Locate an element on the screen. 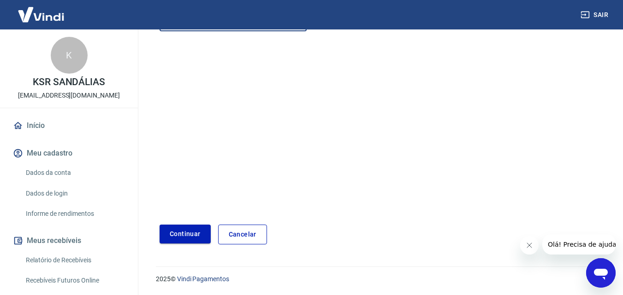 The image size is (623, 295). button: Meus recebíveis is located at coordinates (69, 241).